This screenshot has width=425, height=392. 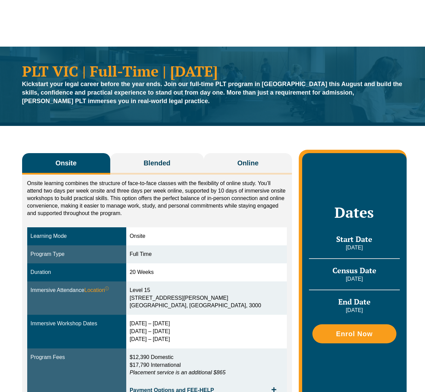 I want to click on span: Census Date, so click(x=355, y=270).